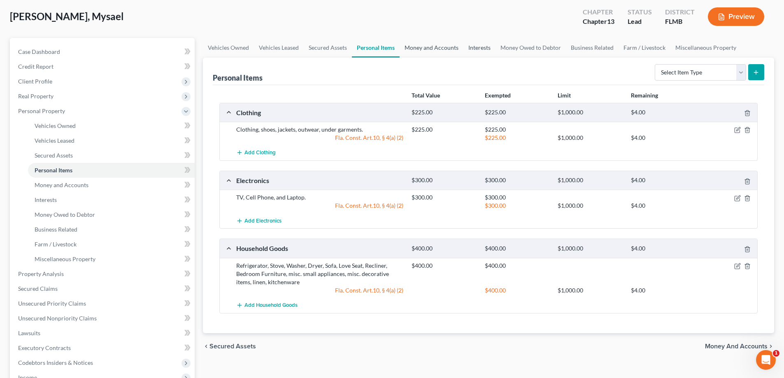 The height and width of the screenshot is (378, 784). I want to click on span: Add Household Goods, so click(271, 305).